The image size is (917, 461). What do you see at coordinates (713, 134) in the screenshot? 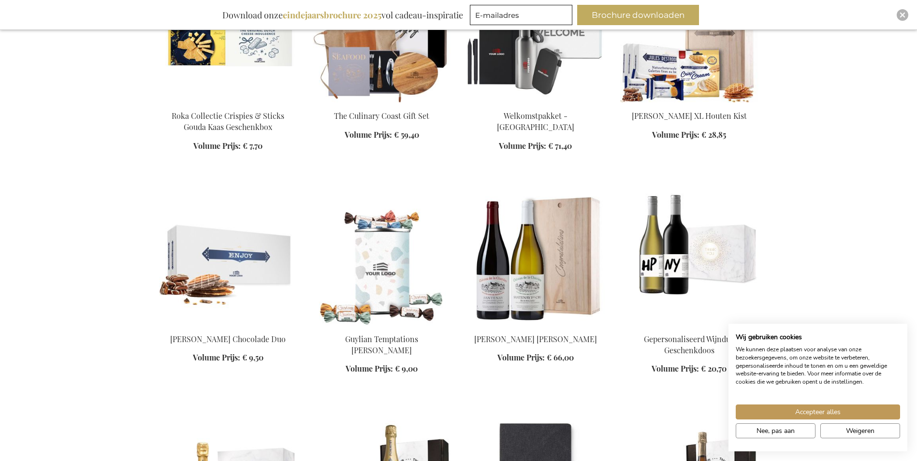
I see `span: € 28,85` at bounding box center [713, 134].